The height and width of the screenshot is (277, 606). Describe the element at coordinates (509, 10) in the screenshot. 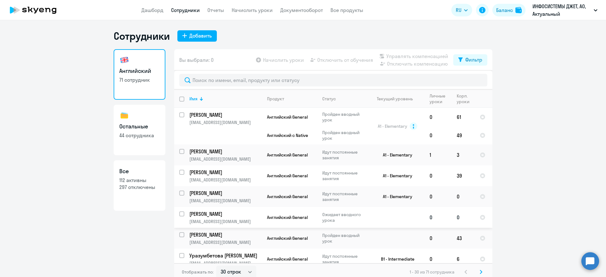

I see `a: Балансbalance` at that location.